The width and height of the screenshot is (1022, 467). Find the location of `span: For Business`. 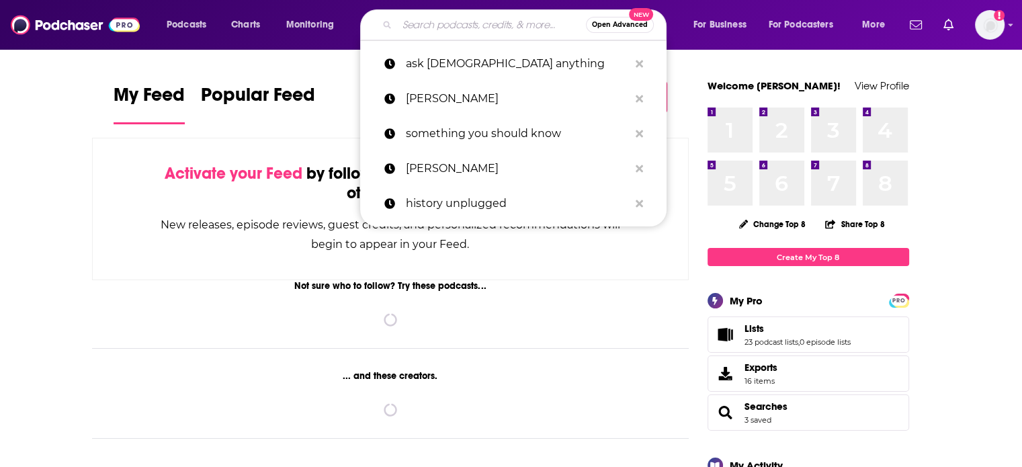

span: For Business is located at coordinates (720, 25).